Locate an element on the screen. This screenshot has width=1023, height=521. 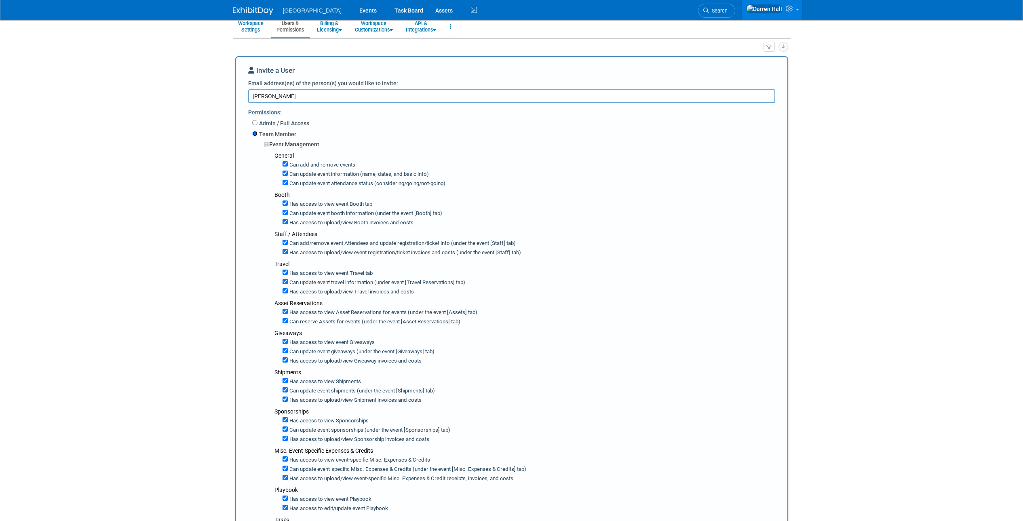
label: Can update event-specific Misc. Expenses & Credits (under the event [Misc. Expenses & Credits] tab) is located at coordinates (407, 469).